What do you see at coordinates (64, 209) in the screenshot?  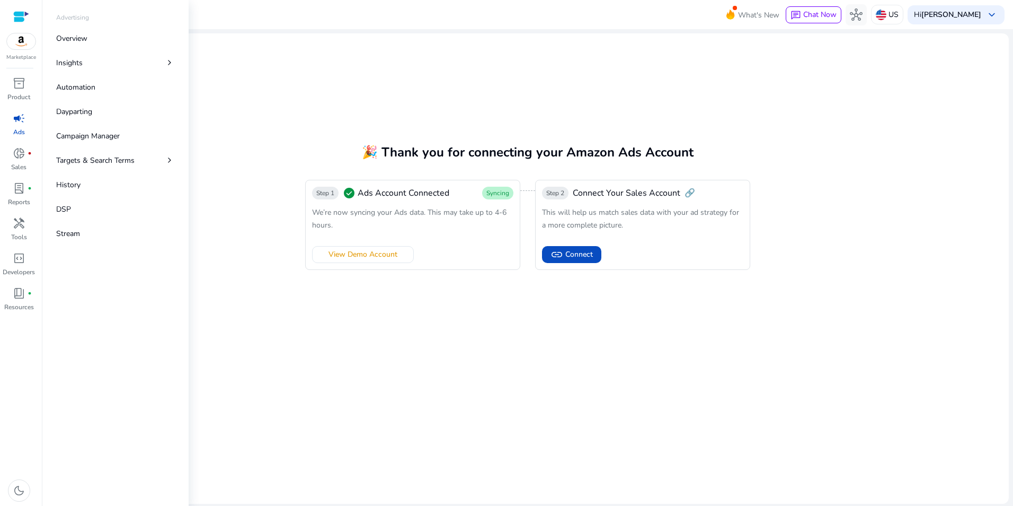 I see `p: DSP` at bounding box center [64, 209].